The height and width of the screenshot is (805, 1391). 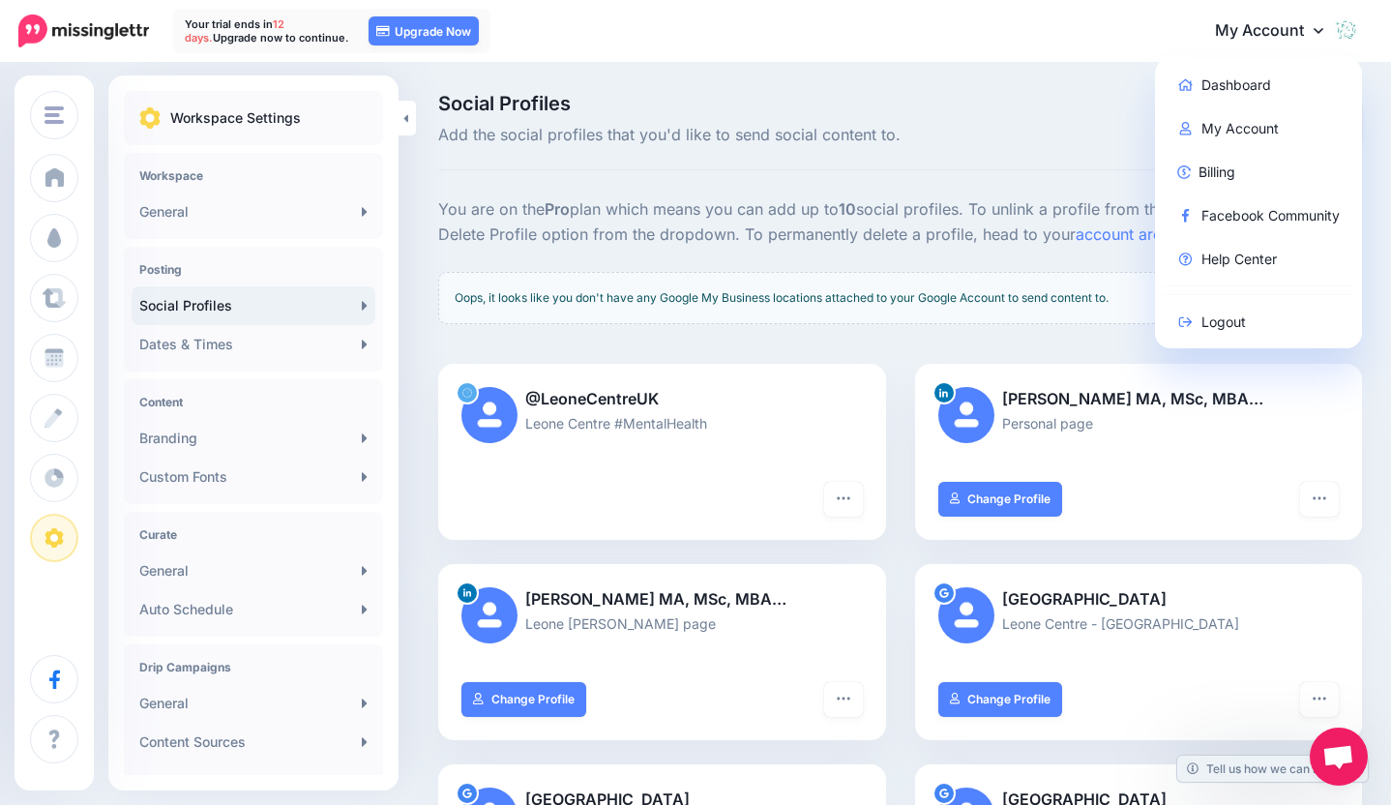 What do you see at coordinates (662, 423) in the screenshot?
I see `p: Leone Centre #MentalHealth` at bounding box center [662, 423].